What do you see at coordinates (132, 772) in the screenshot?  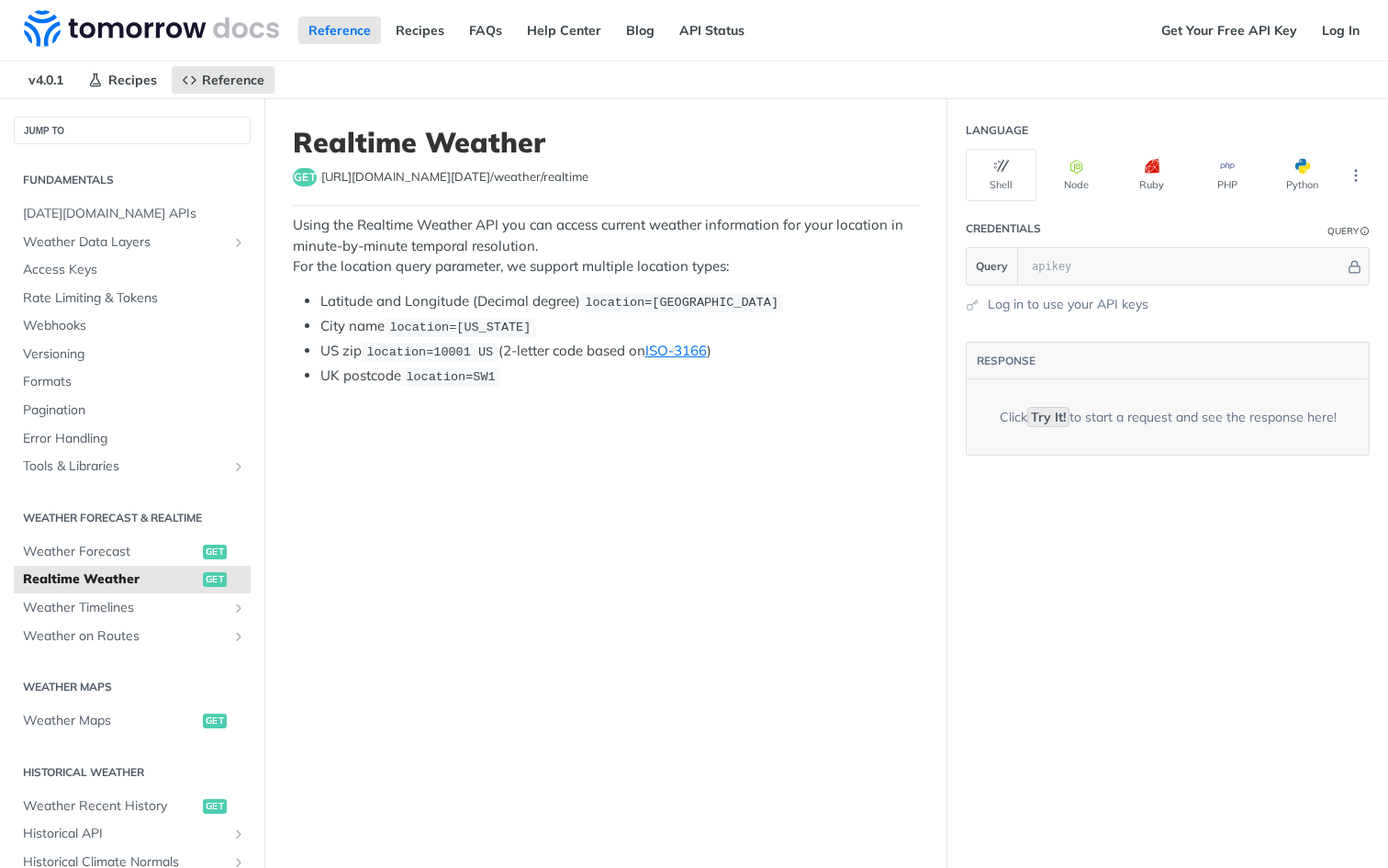 I see `h2: Historical Weather` at bounding box center [132, 772].